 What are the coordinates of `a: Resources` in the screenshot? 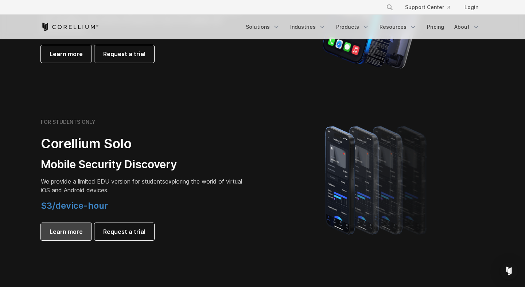 It's located at (398, 27).